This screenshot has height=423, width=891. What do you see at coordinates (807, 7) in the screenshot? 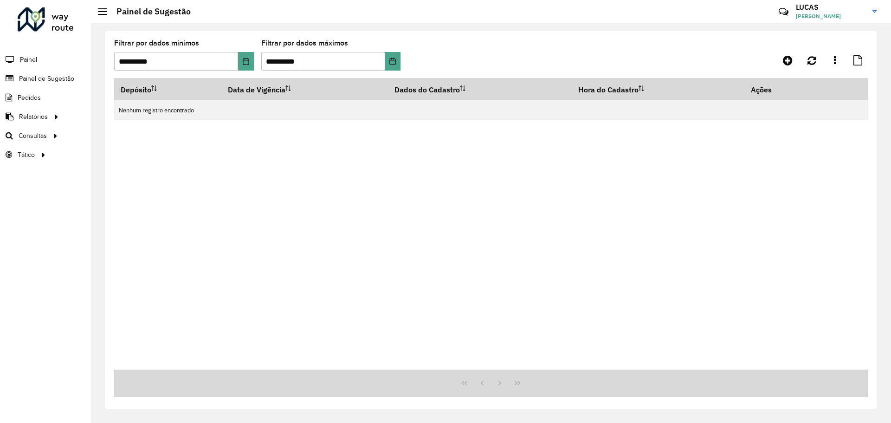
I see `font: LUCAS` at bounding box center [807, 7].